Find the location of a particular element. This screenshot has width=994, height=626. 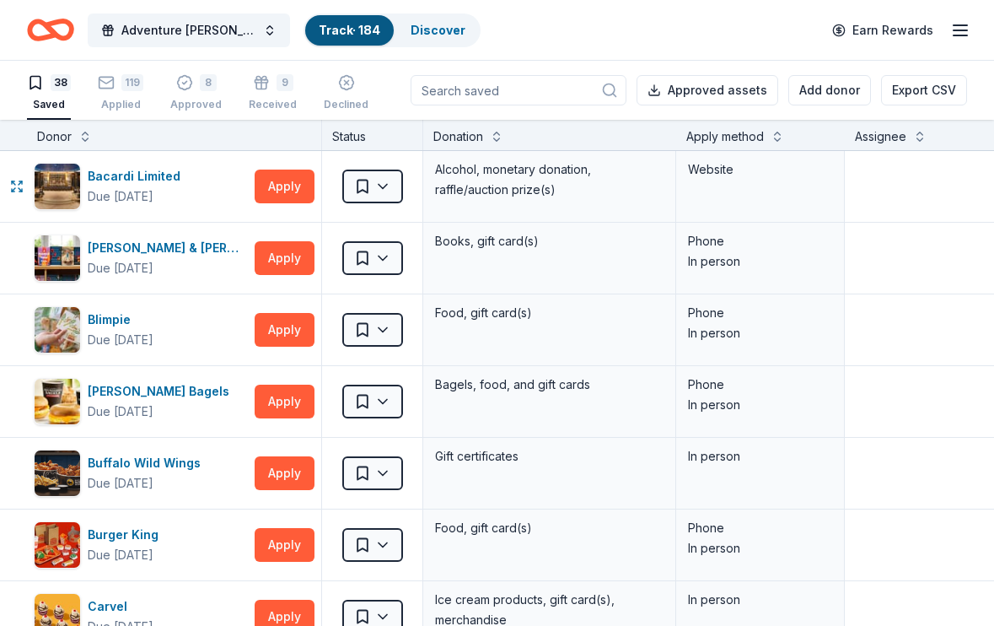

div: Books, gift card(s) is located at coordinates (549, 241).